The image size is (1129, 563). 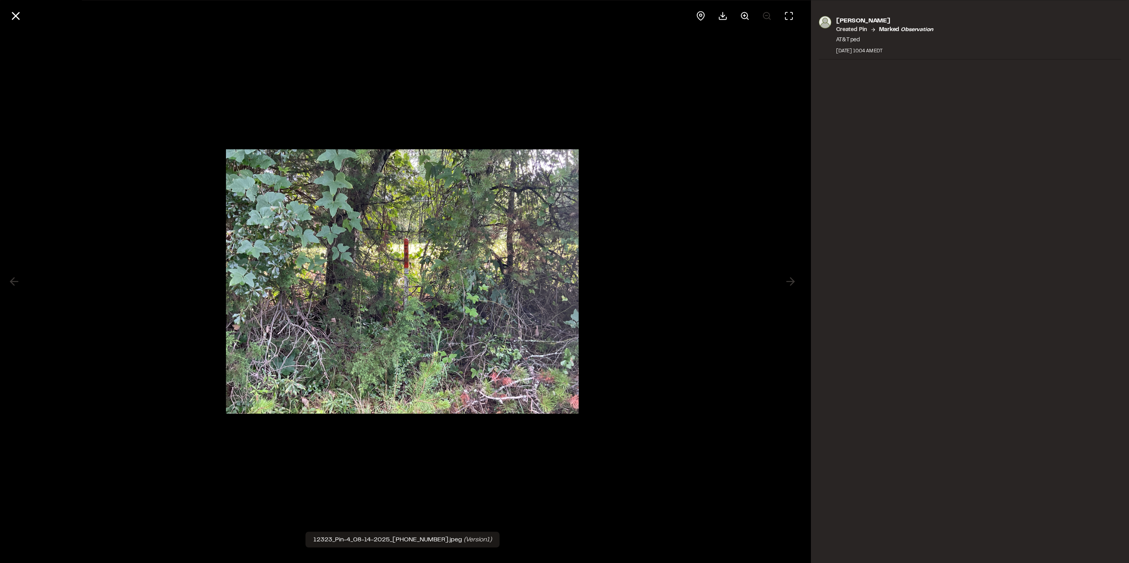 I want to click on button: Zoom in, so click(x=745, y=16).